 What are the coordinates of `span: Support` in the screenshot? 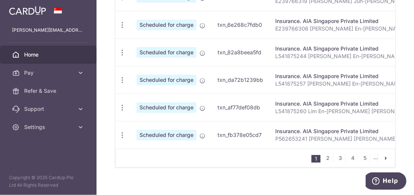 It's located at (49, 109).